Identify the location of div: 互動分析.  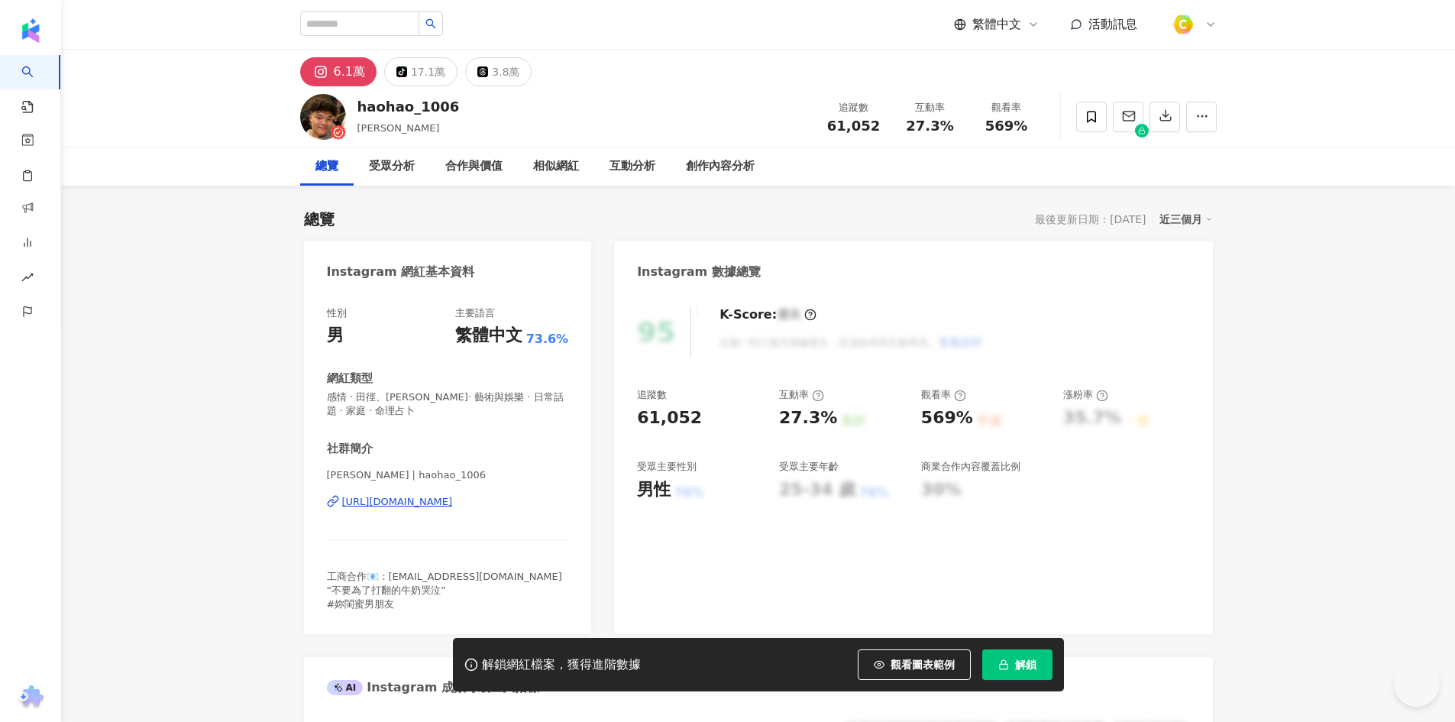
(632, 166).